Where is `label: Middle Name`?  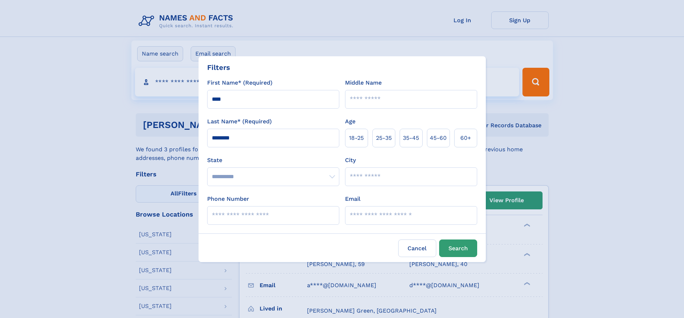 label: Middle Name is located at coordinates (363, 83).